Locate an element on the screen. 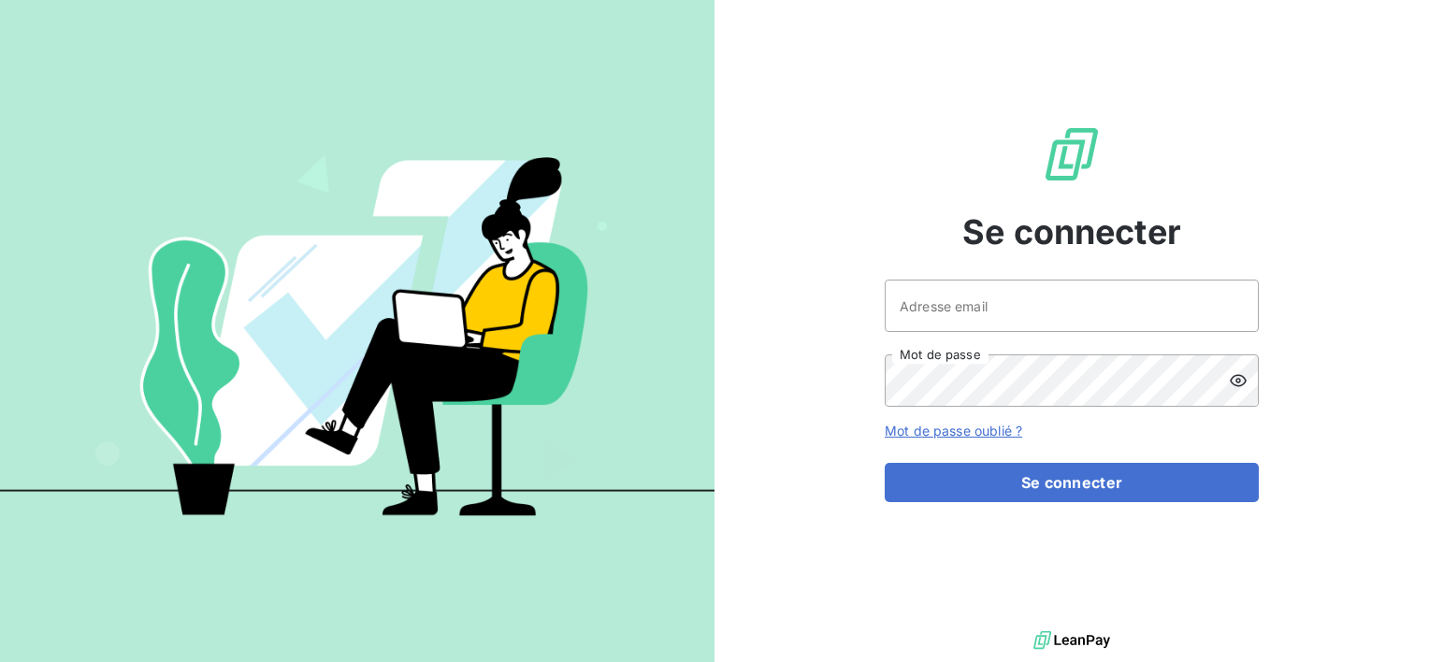 This screenshot has height=662, width=1429. button: Se connecter is located at coordinates (1072, 483).